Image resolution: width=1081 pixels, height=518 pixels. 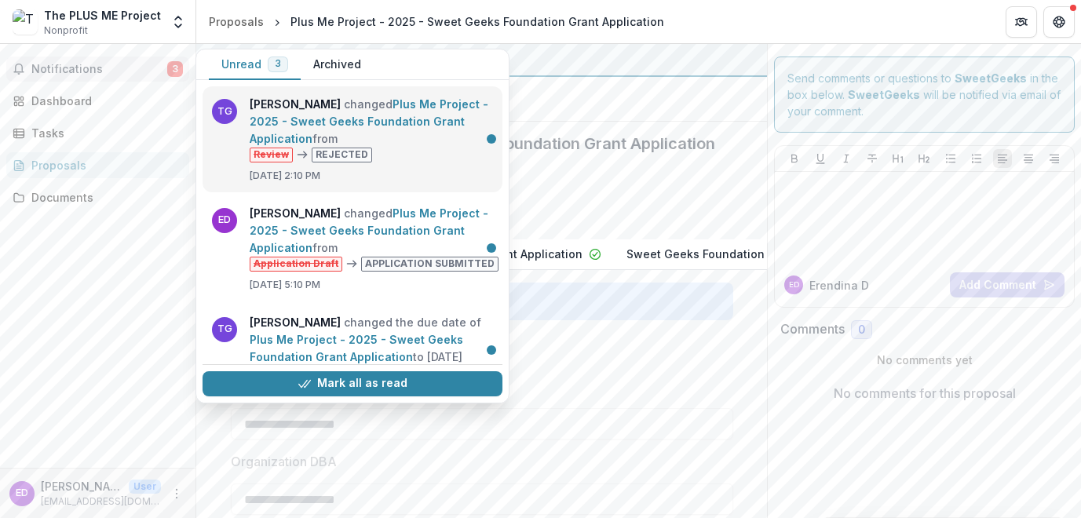 What do you see at coordinates (477, 21) in the screenshot?
I see `div: Plus Me Project - 2025 - Sweet Geeks Foundation Grant Application` at bounding box center [477, 21].